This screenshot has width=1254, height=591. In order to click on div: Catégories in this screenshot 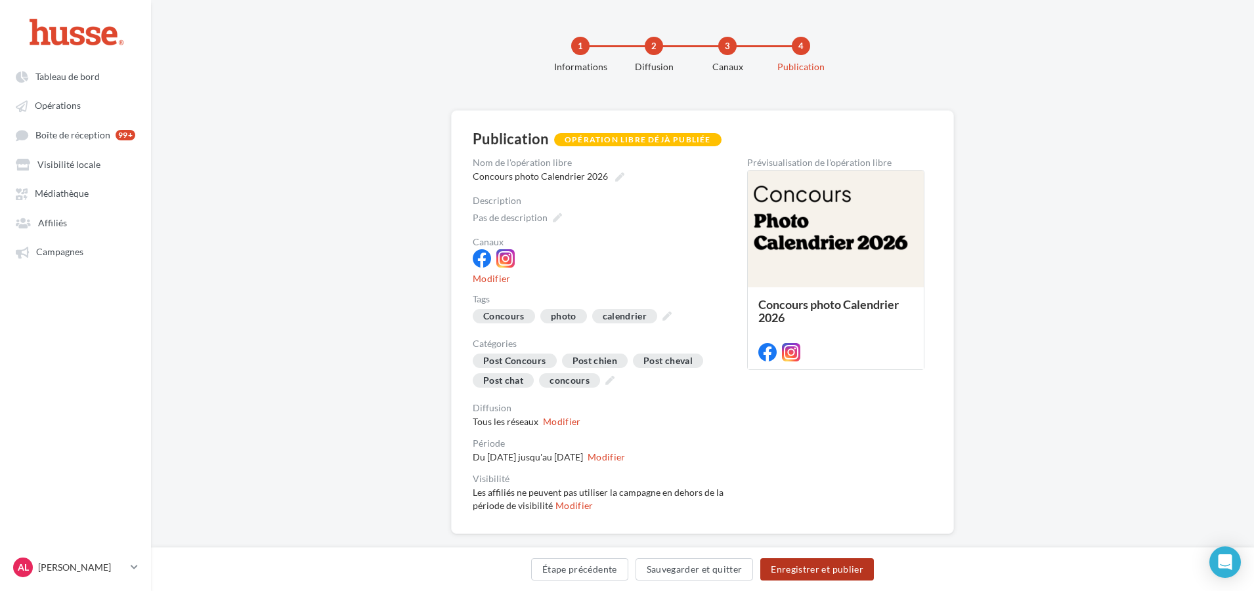, I will do `click(604, 344)`.